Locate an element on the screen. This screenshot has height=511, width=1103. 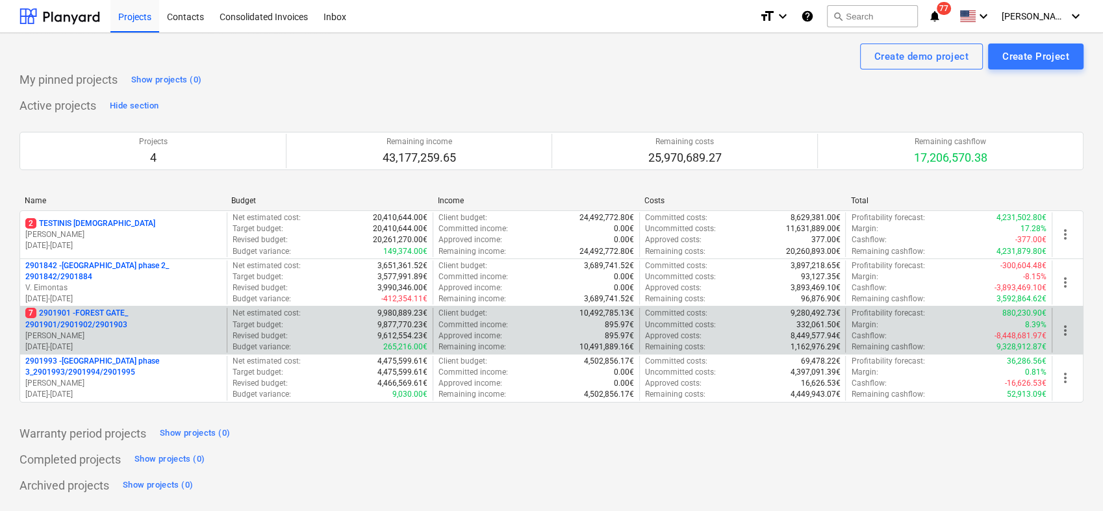
p: -412,354.11€ is located at coordinates (404, 299).